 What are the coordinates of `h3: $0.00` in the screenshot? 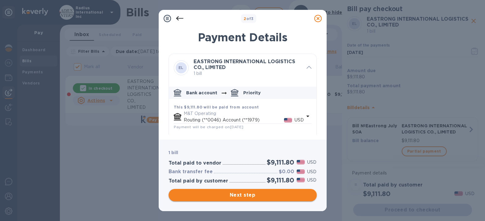 It's located at (286, 172).